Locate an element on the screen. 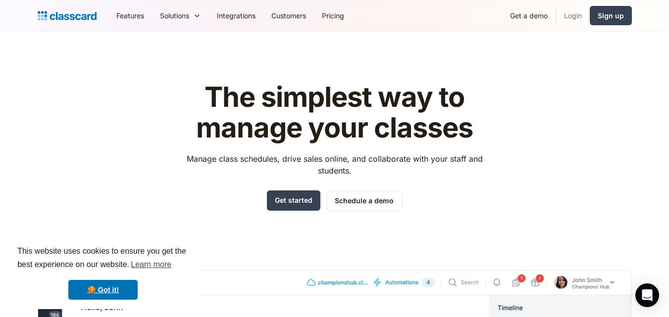 The image size is (669, 317). h1: The simplest way to manage your classes is located at coordinates (334, 112).